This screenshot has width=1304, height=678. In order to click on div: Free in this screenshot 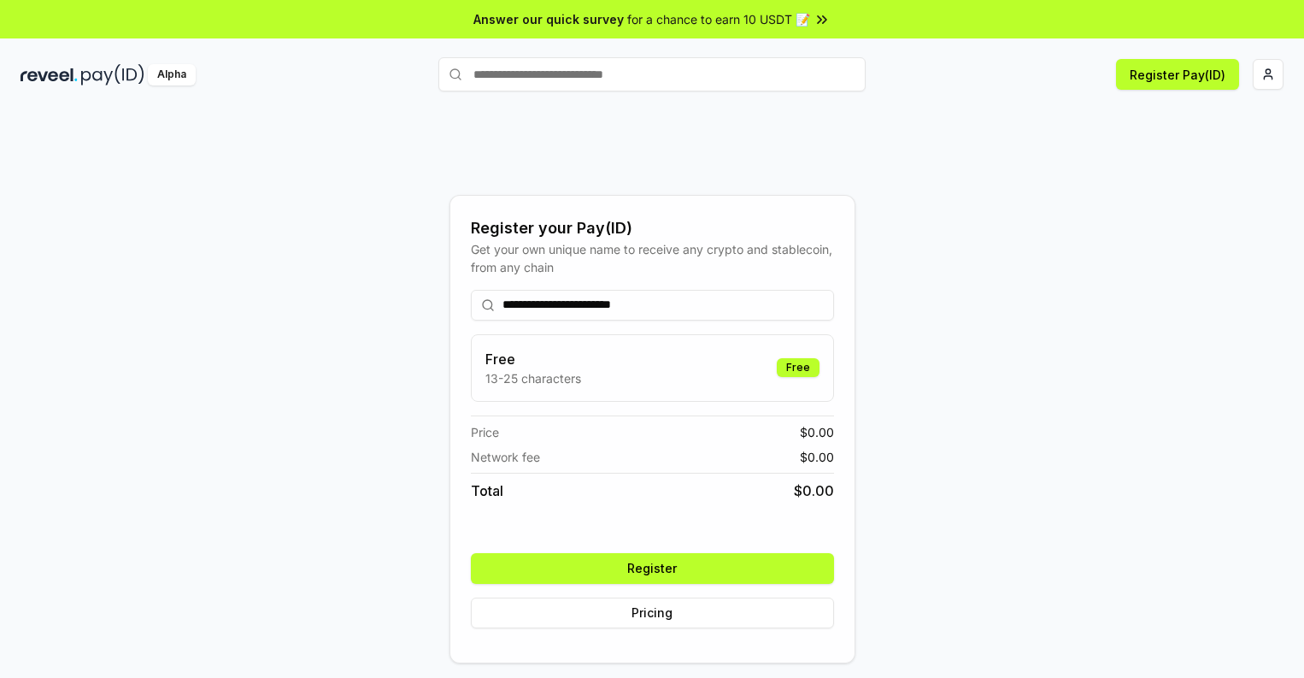, I will do `click(798, 367)`.